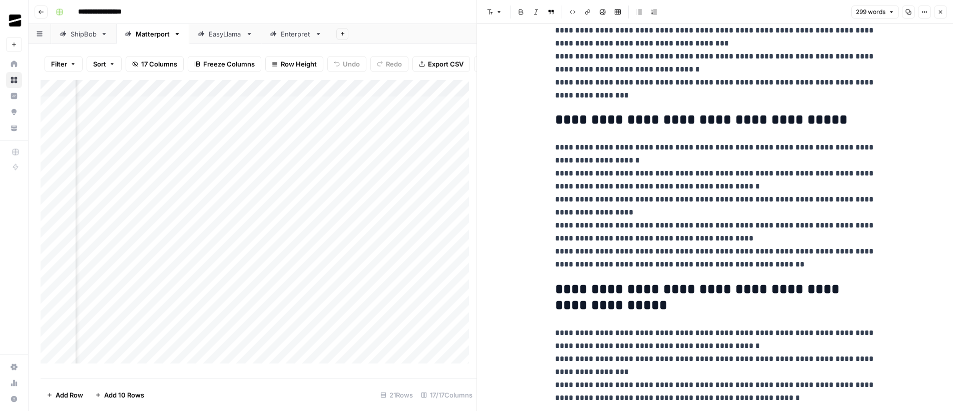 This screenshot has width=953, height=411. I want to click on div: Matterport, so click(153, 34).